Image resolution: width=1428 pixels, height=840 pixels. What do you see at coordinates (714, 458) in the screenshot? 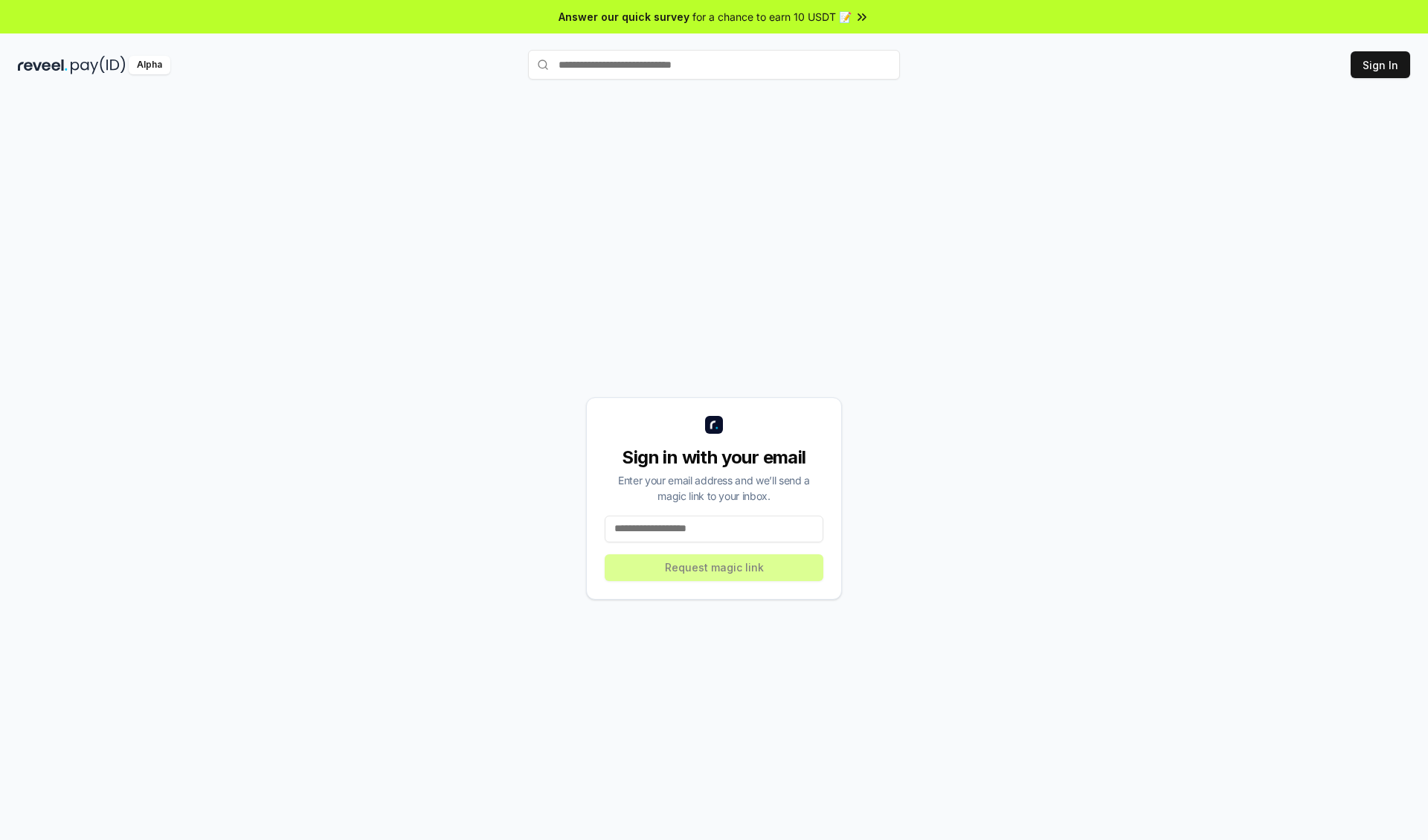
I see `div: Sign in with your email` at bounding box center [714, 458].